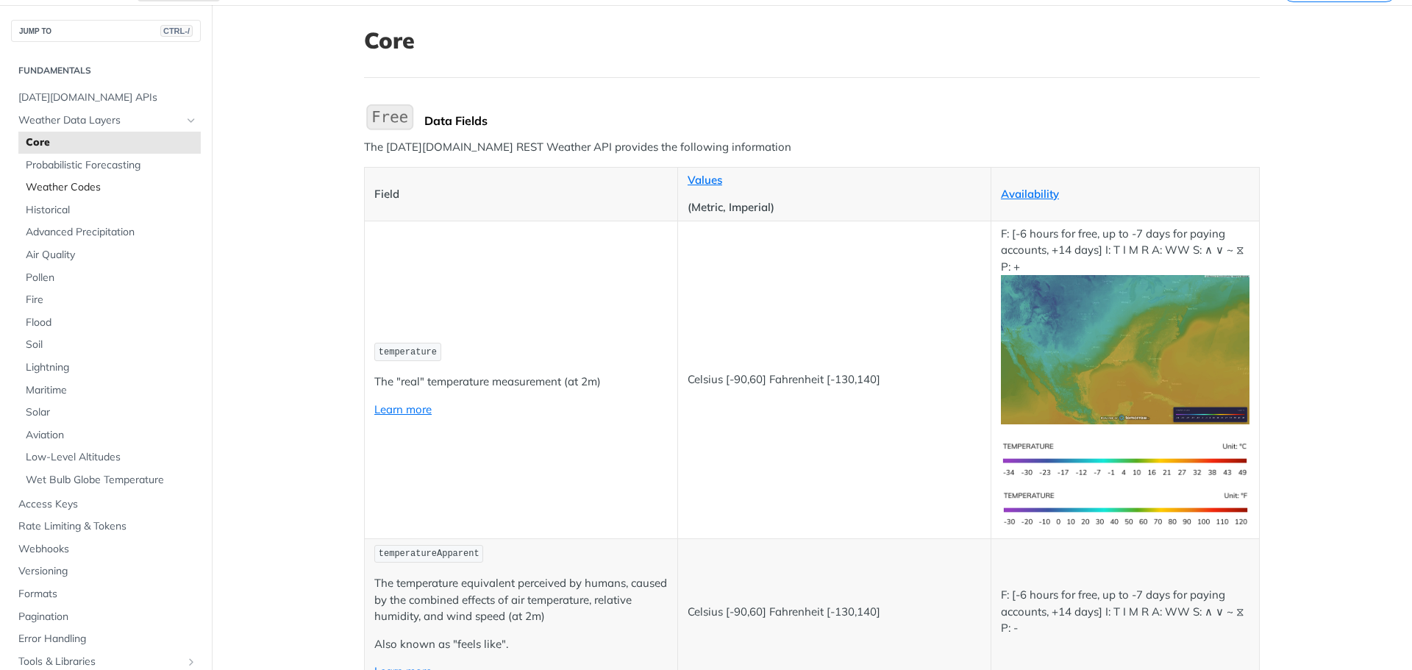 The image size is (1412, 670). What do you see at coordinates (110, 232) in the screenshot?
I see `a: Advanced Precipitation` at bounding box center [110, 232].